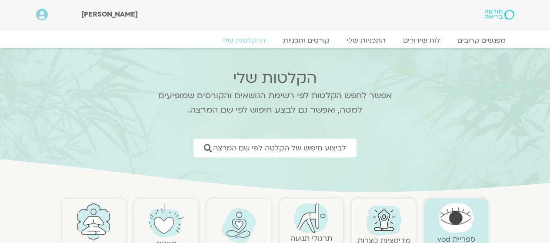  I want to click on p: אפשר לחפש הקלטות לפי רשימת הנושאים והקורסים שמופיעים למטה, ואפשר גם לבצע חיפוש לפי שם המרצה., so click(275, 103).